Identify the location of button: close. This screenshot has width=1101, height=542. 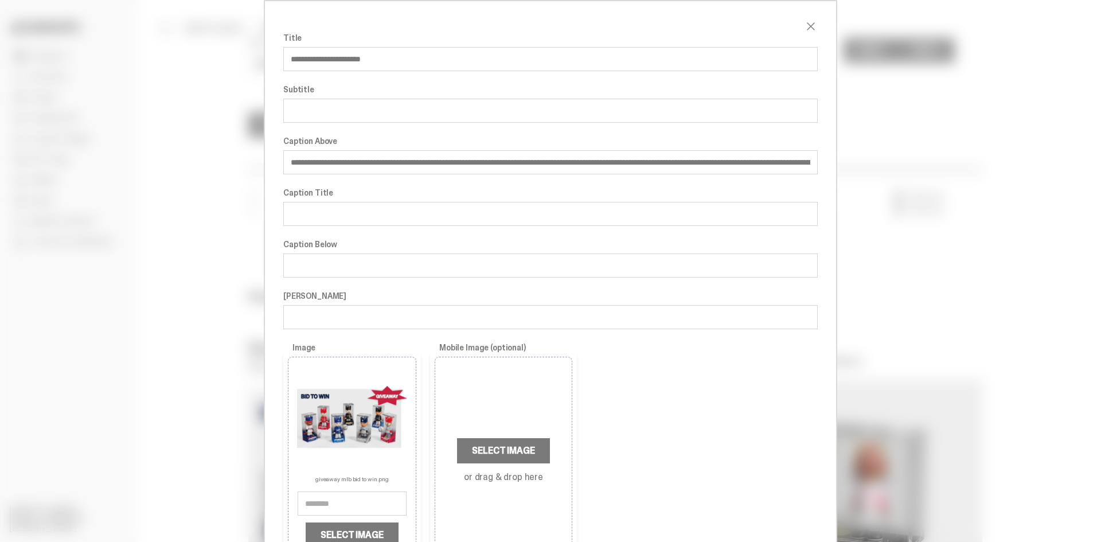
(811, 26).